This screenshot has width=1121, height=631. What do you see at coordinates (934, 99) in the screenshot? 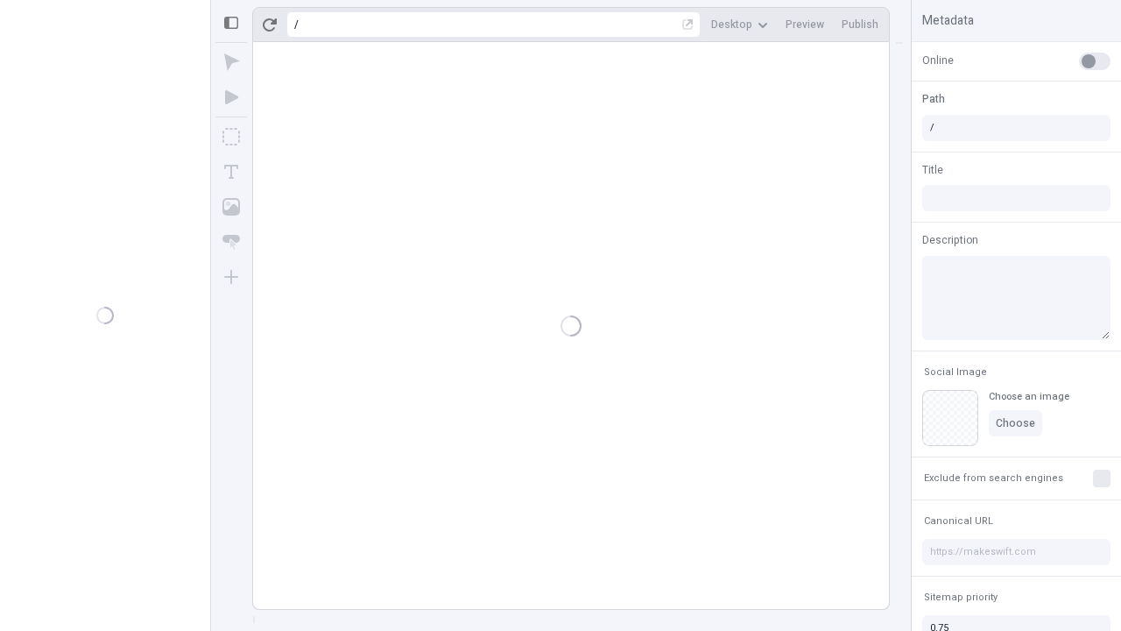
I see `span: Path` at bounding box center [934, 99].